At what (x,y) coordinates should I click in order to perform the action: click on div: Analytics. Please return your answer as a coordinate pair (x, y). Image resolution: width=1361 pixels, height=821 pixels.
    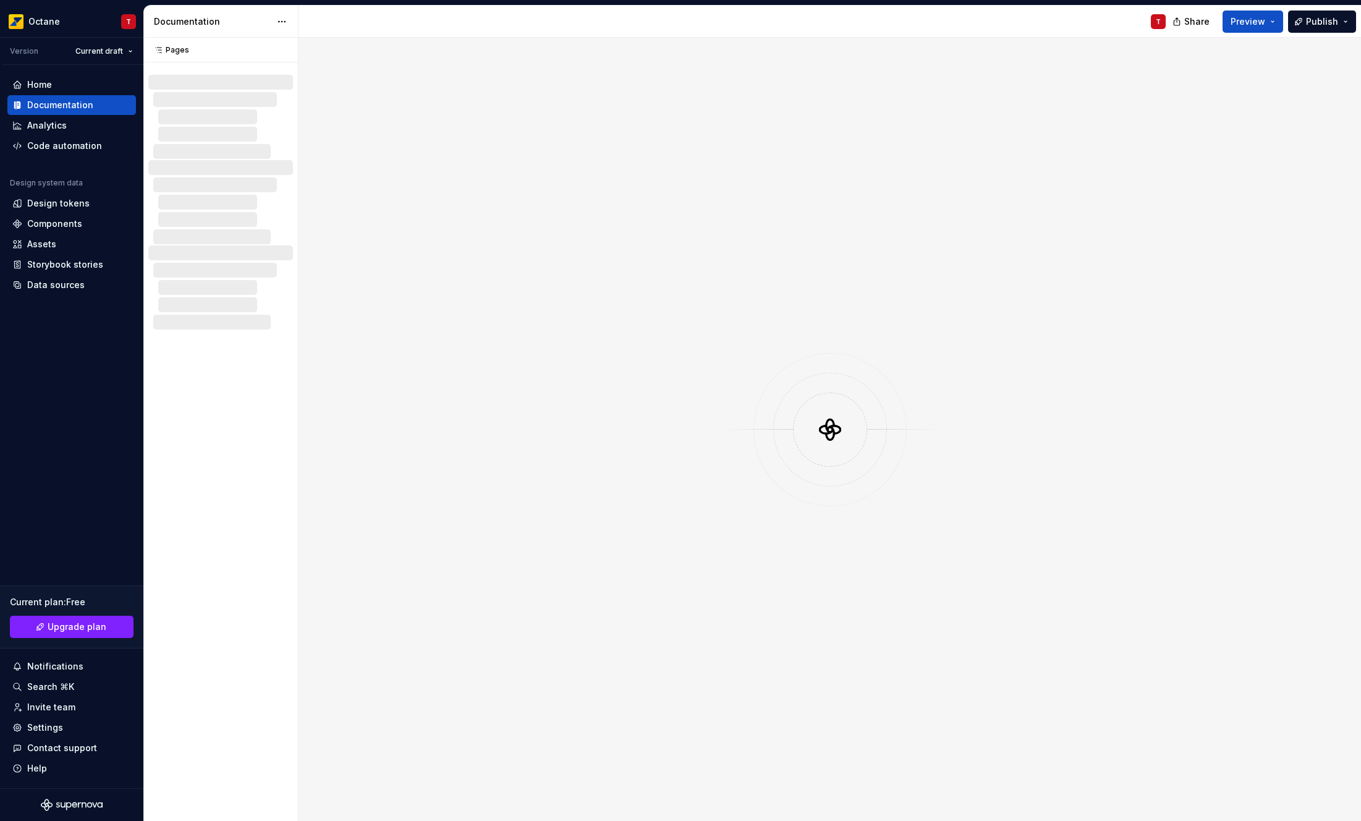
    Looking at the image, I should click on (47, 125).